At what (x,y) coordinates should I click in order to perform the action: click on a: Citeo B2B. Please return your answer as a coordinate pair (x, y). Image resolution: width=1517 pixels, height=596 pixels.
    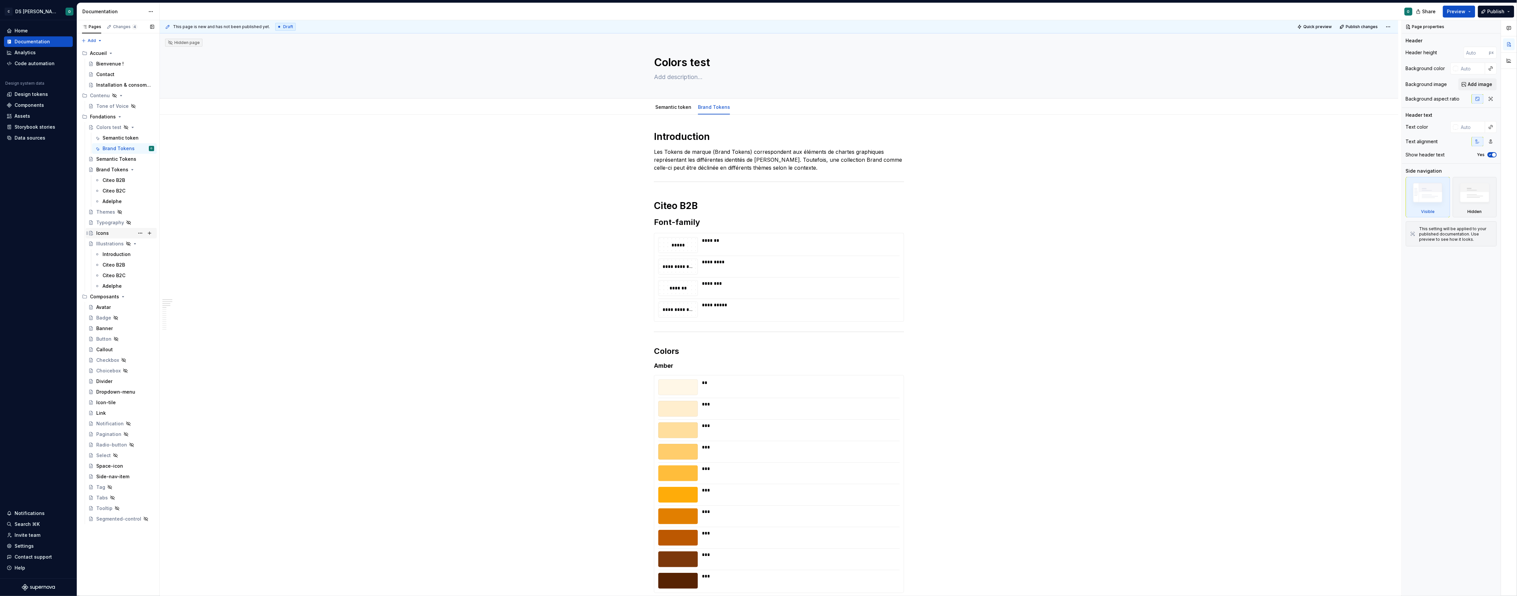
    Looking at the image, I should click on (124, 180).